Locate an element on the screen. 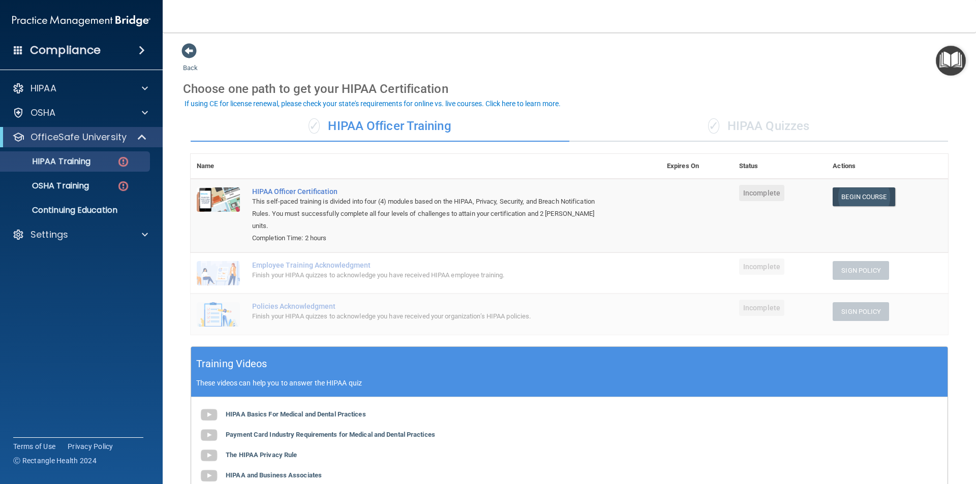 The image size is (976, 484). th: Actions is located at coordinates (887, 166).